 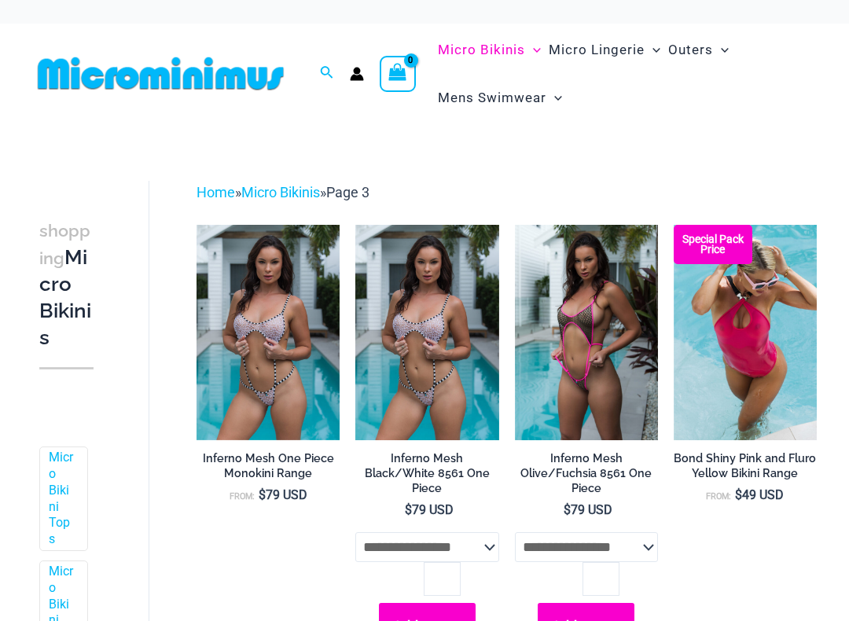 What do you see at coordinates (66, 284) in the screenshot?
I see `h3: Micro Bikinis` at bounding box center [66, 284].